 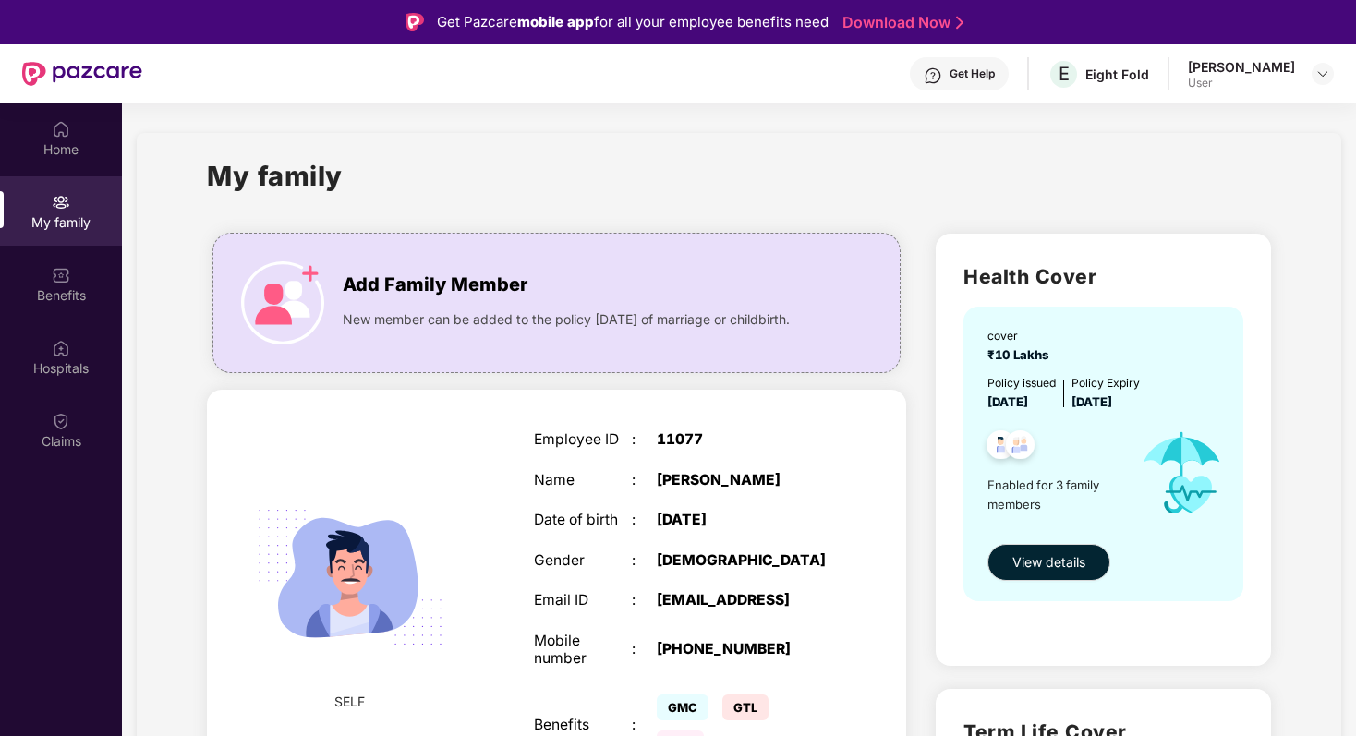 I want to click on img: svg+xml;base64,PHN2ZyB4bWxucz0iaHR0cDovL3d3dy53My5vcmcvMjAwMC9zdmciIHdpZHRoPSIyMjQiIGhlaWdodD0iMT..., so click(x=350, y=577).